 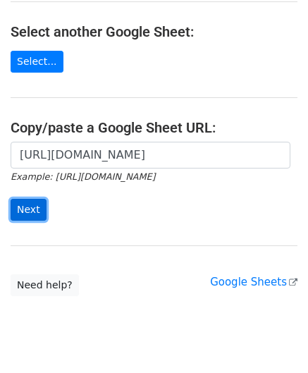 What do you see at coordinates (37, 61) in the screenshot?
I see `a: Select...` at bounding box center [37, 61].